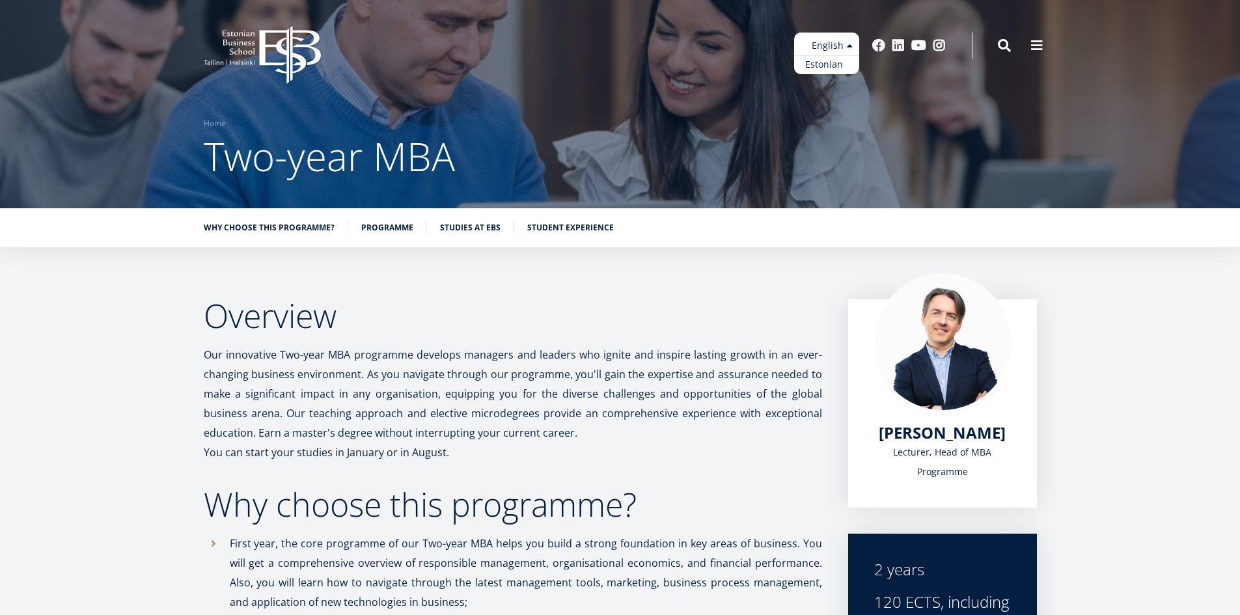  I want to click on span: One-year MBA (in Estonian), so click(68, 187).